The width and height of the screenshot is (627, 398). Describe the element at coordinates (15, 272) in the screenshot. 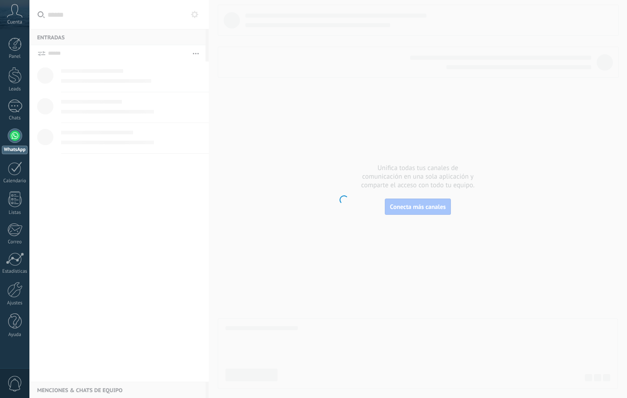

I see `div: Estadísticas` at that location.